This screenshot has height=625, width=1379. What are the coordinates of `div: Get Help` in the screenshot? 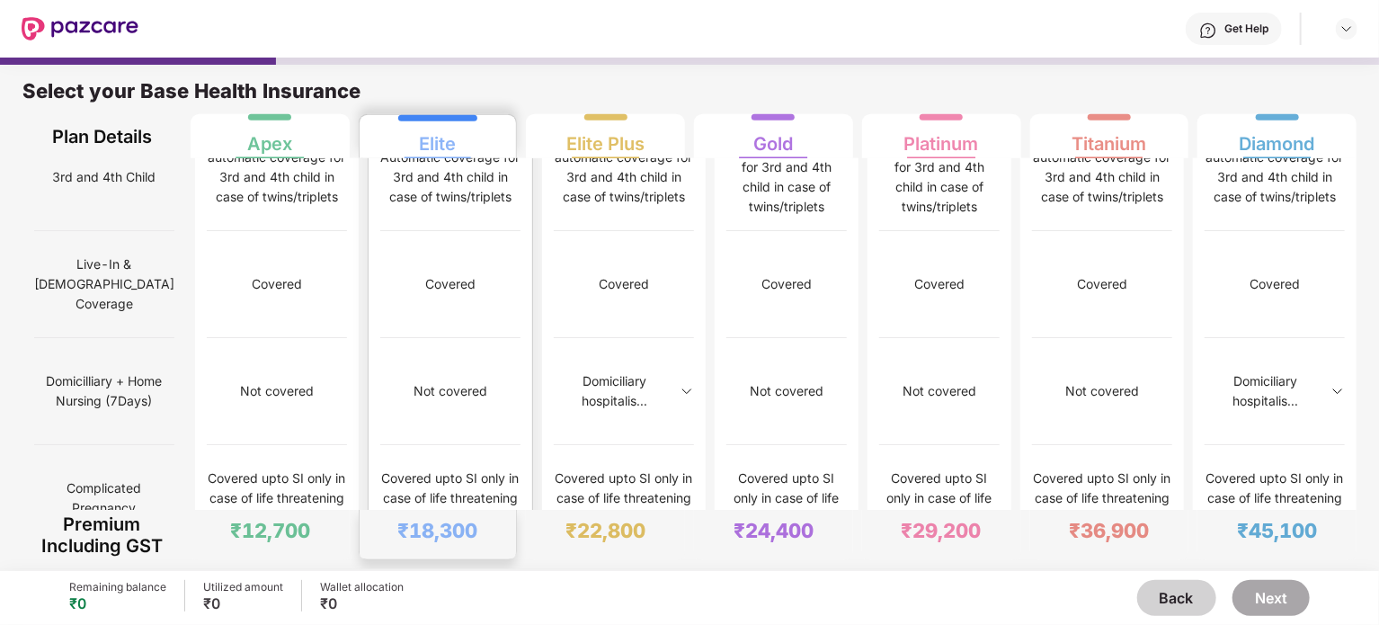 It's located at (1246, 29).